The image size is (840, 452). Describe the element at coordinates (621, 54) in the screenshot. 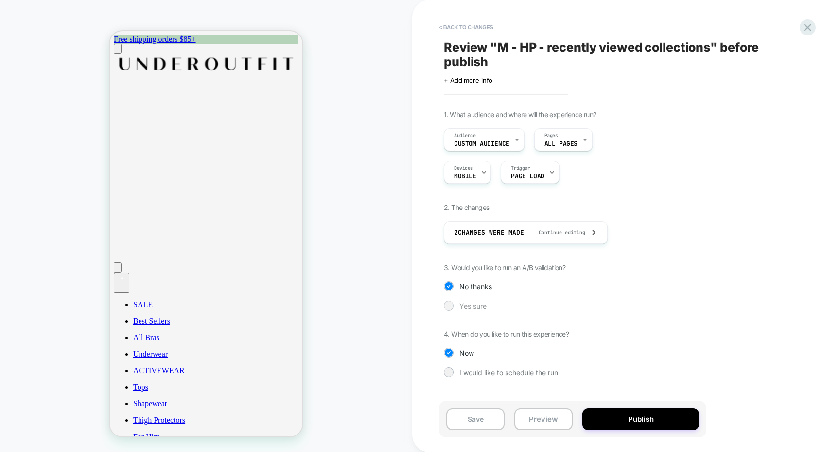

I see `span: Review " M - HP - recently viewed collections " before publish` at that location.